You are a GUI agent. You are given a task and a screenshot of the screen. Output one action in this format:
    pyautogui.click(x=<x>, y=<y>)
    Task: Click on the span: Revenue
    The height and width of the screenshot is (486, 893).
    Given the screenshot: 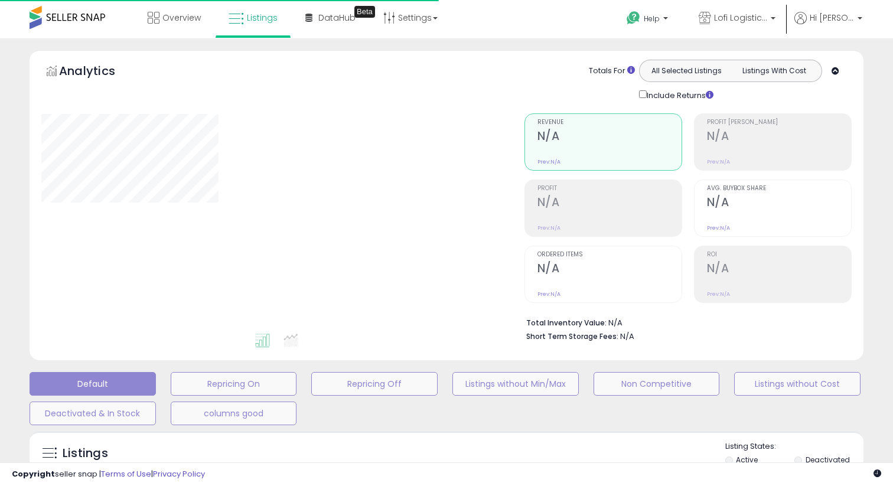 What is the action you would take?
    pyautogui.click(x=609, y=122)
    